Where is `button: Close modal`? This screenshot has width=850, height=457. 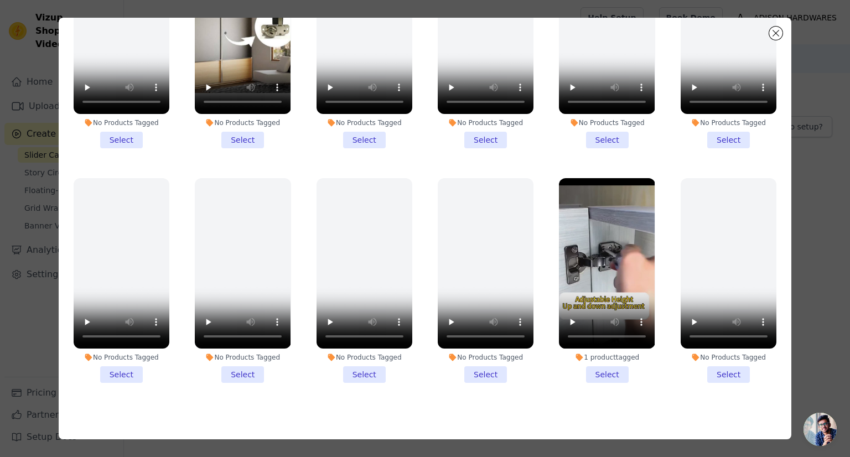 button: Close modal is located at coordinates (776, 33).